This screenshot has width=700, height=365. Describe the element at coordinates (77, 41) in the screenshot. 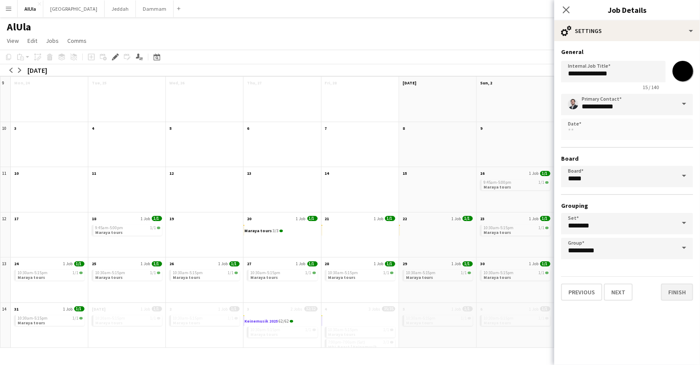

I see `a: Comms` at that location.